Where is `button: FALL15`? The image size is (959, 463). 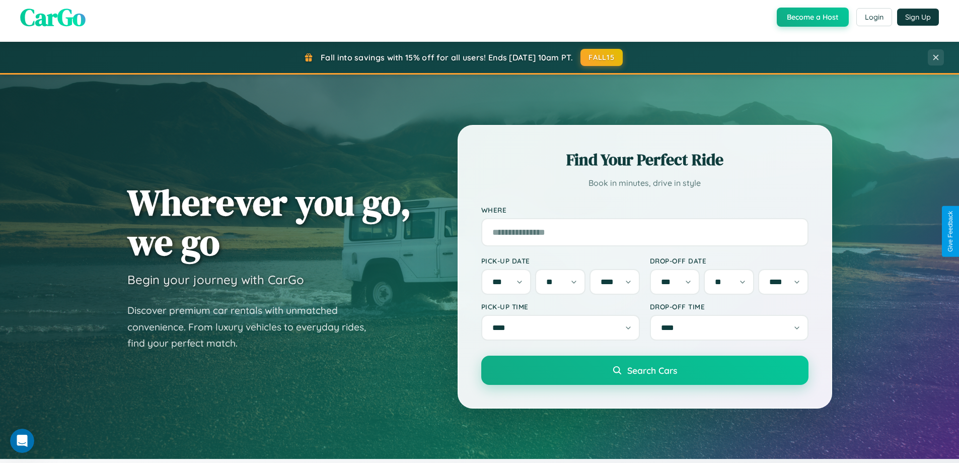
button: FALL15 is located at coordinates (602, 57).